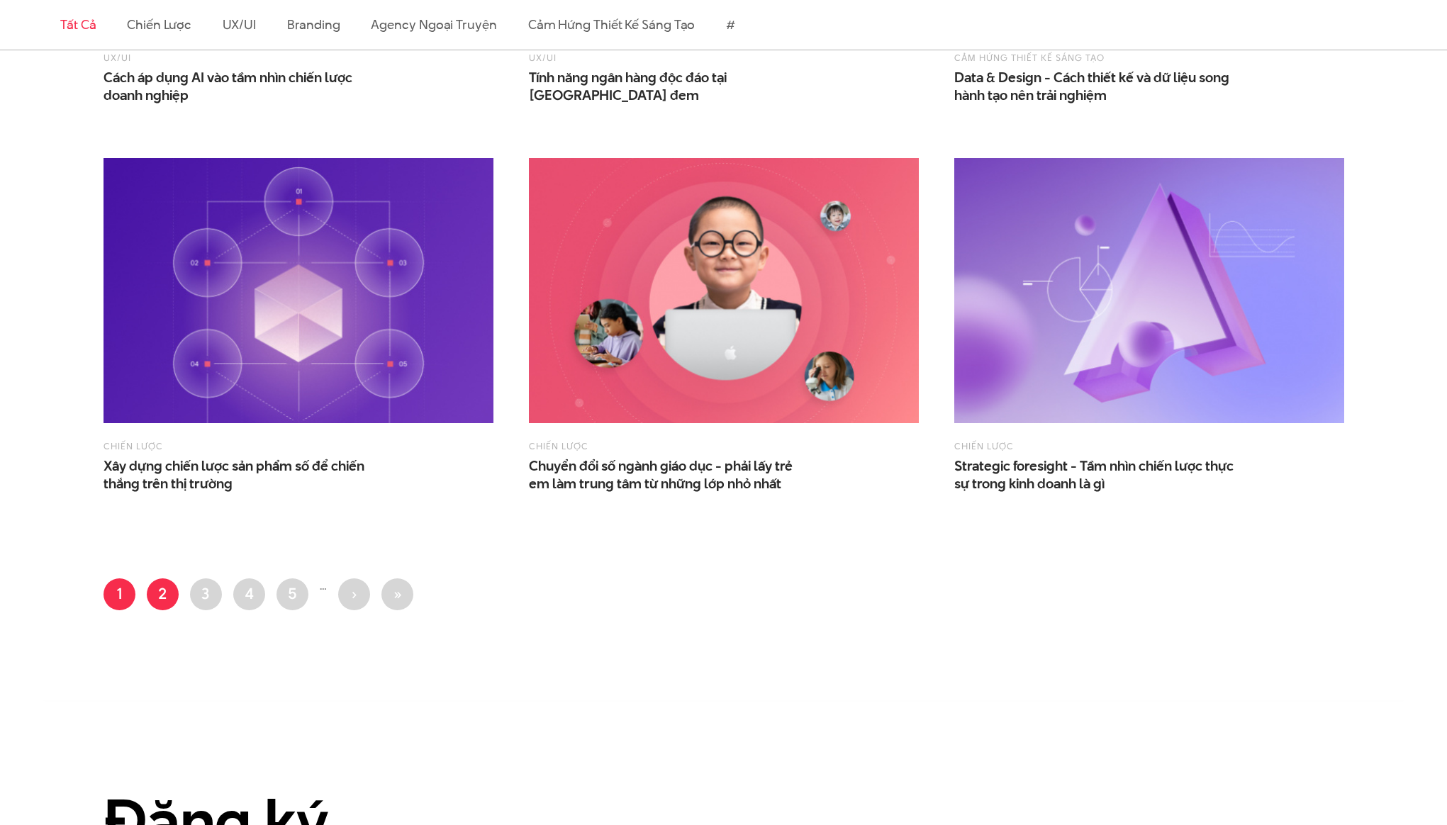 This screenshot has height=825, width=1447. Describe the element at coordinates (298, 291) in the screenshot. I see `img: Xây dựng chiến lược sản phẩm số để chiến thắng trên thị trường` at that location.